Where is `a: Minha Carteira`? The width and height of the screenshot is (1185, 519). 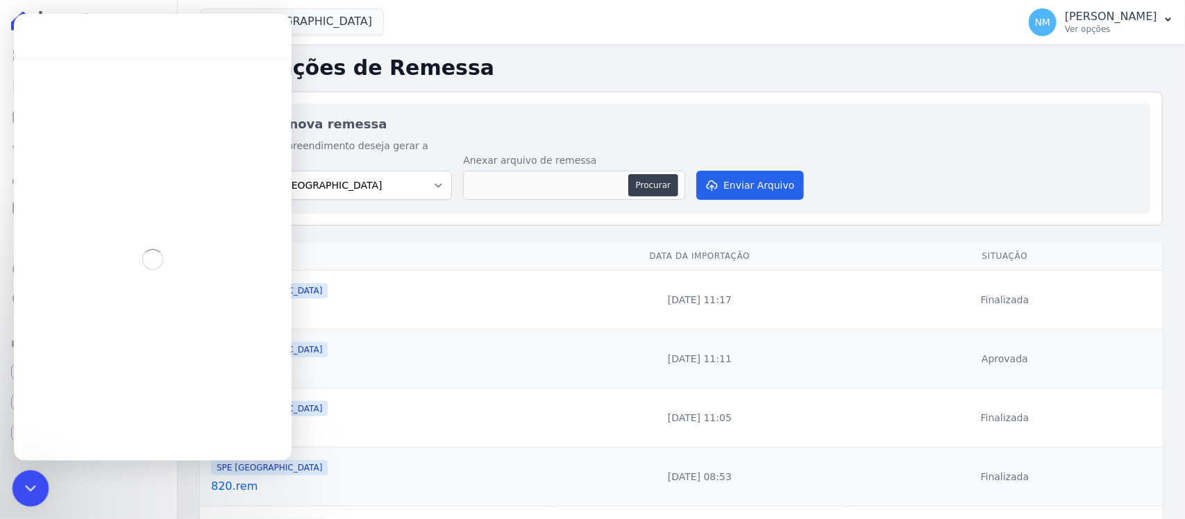
a: Minha Carteira is located at coordinates (88, 208).